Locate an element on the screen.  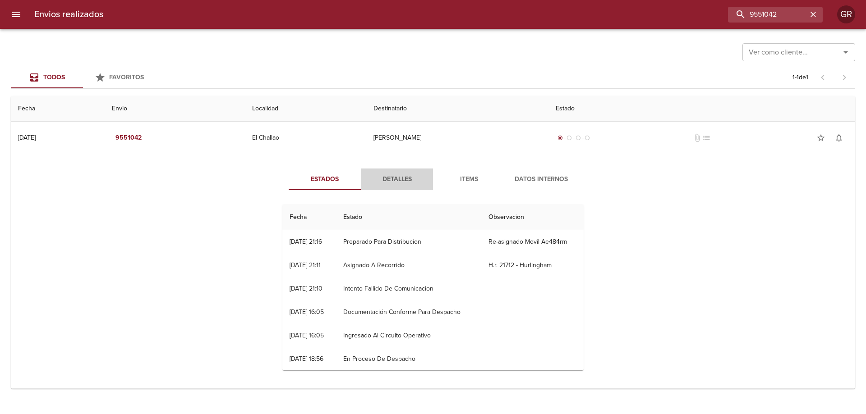
button: Abrir is located at coordinates (846, 52).